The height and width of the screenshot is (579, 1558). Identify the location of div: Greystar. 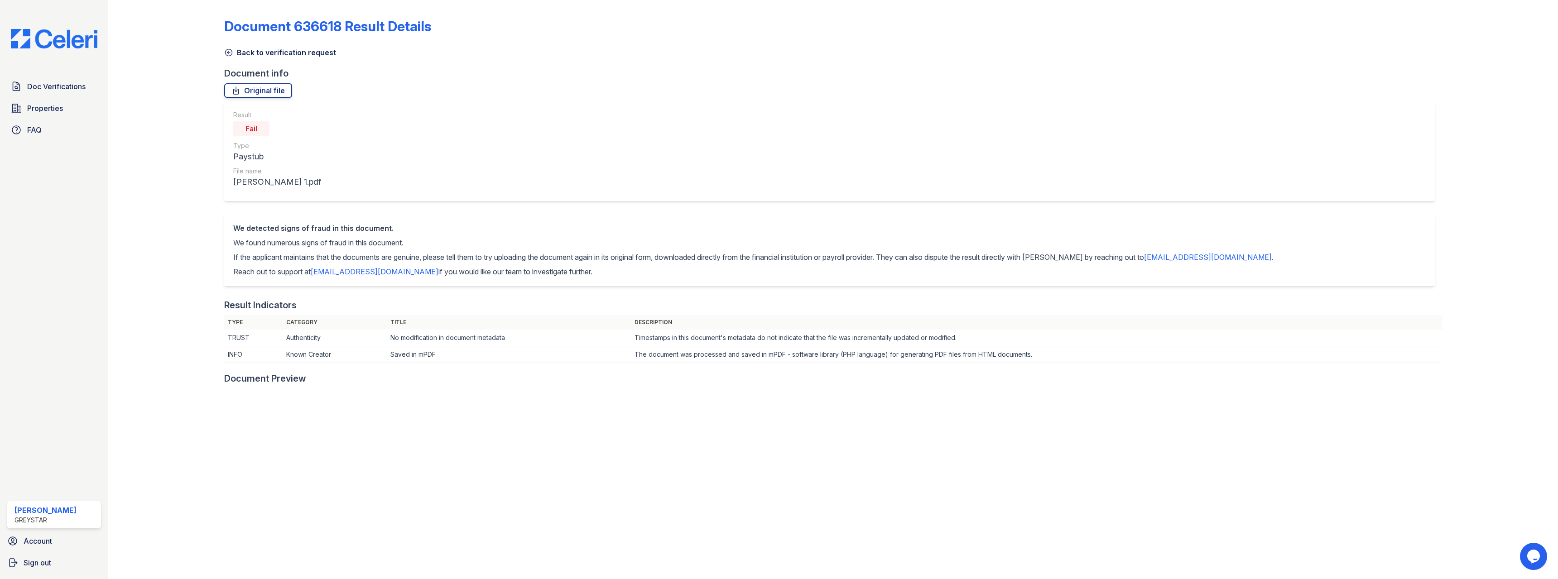
(45, 520).